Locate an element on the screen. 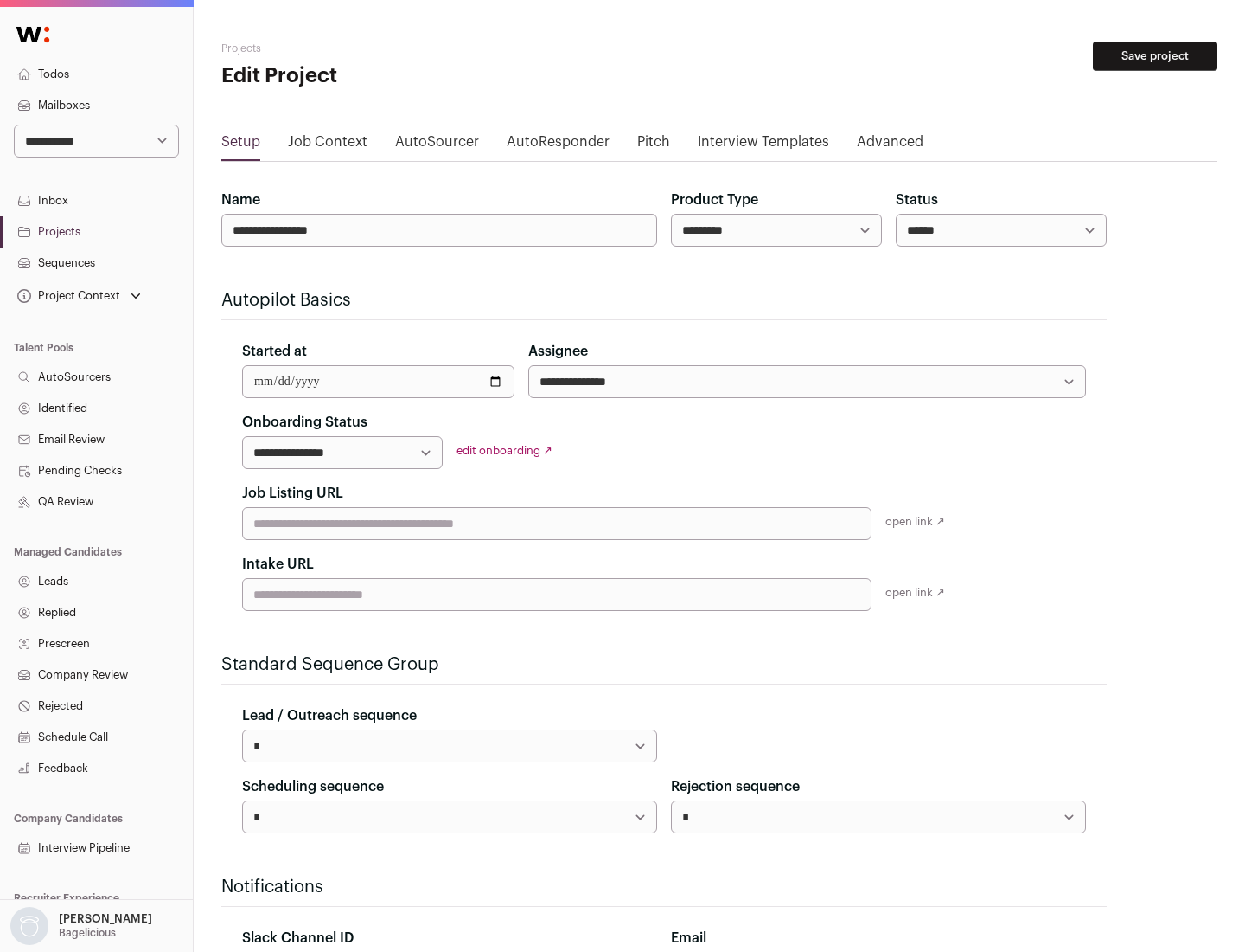  label: Intake URL is located at coordinates (278, 564).